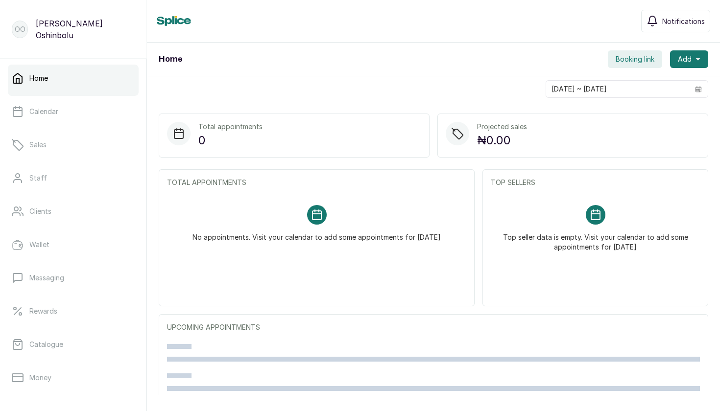  What do you see at coordinates (43, 311) in the screenshot?
I see `p: Rewards` at bounding box center [43, 311].